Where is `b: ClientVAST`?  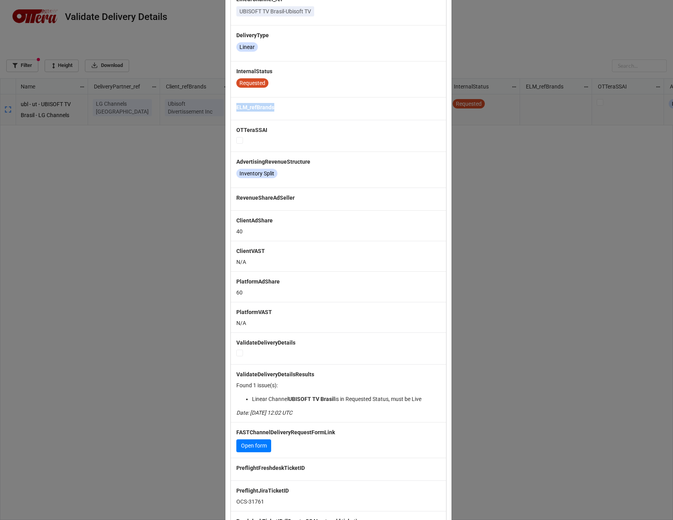 b: ClientVAST is located at coordinates (250, 251).